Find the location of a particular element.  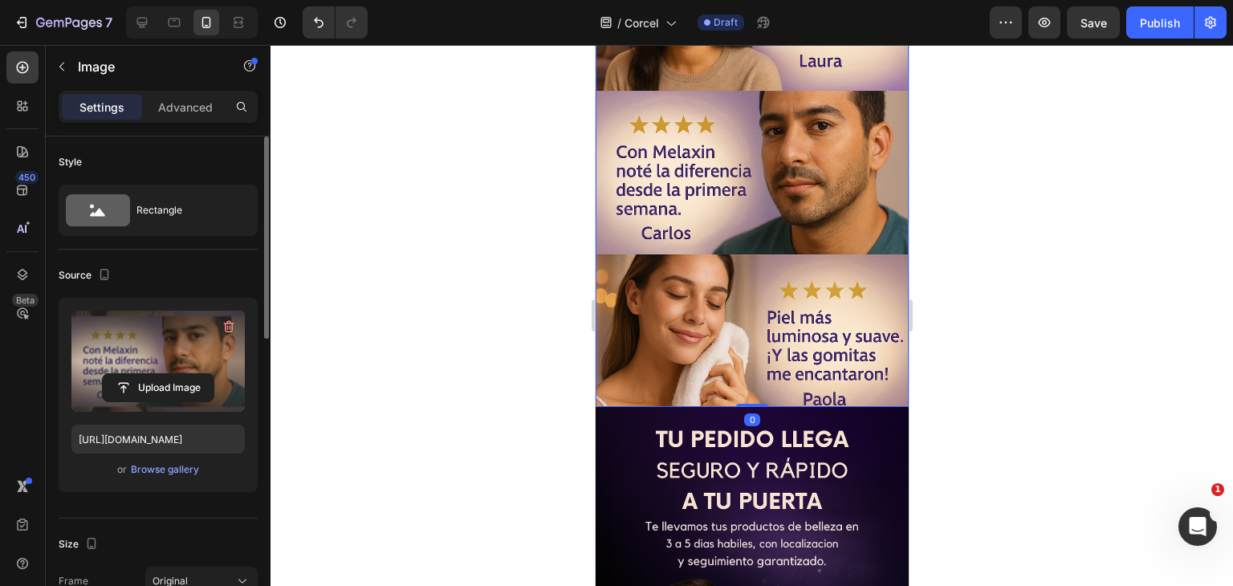

div: Rectangle is located at coordinates (185, 210).